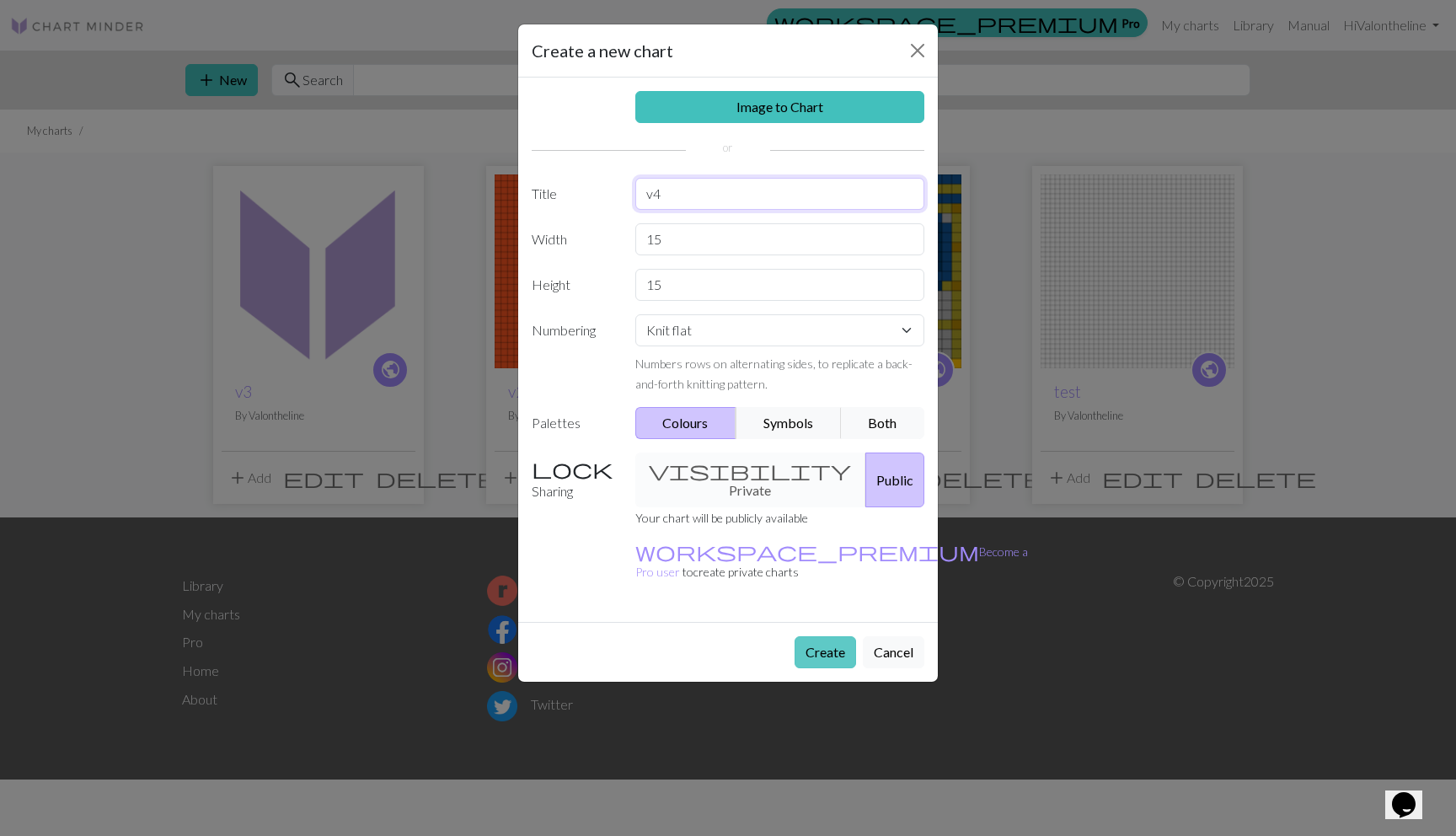  Describe the element at coordinates (573, 354) in the screenshot. I see `label: Numbering` at that location.